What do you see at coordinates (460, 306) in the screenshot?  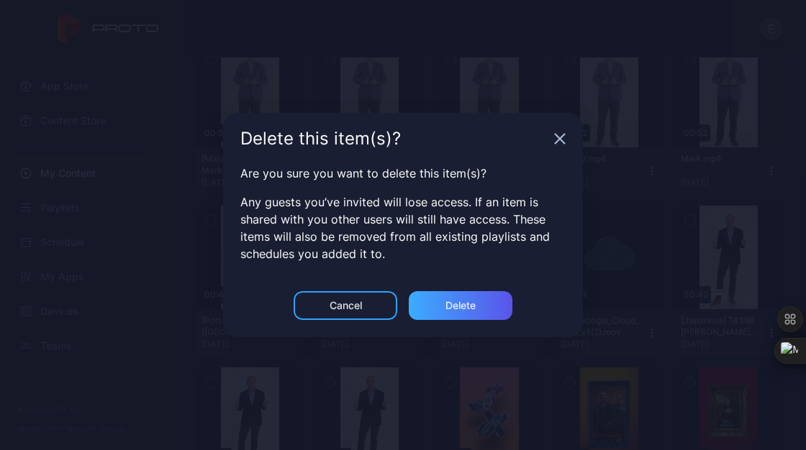 I see `button: Delete` at bounding box center [460, 306].